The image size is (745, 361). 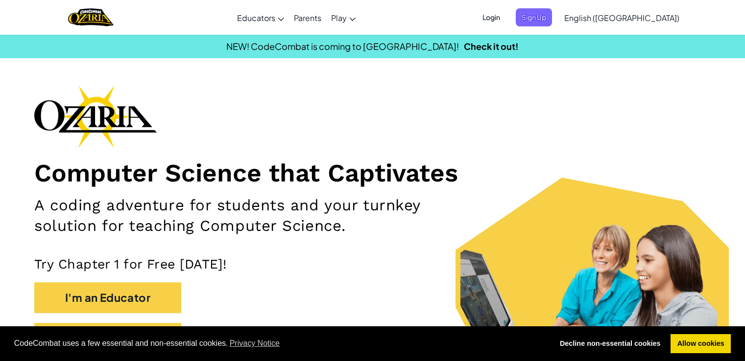 I want to click on h1: Computer Science that Captivates, so click(x=372, y=173).